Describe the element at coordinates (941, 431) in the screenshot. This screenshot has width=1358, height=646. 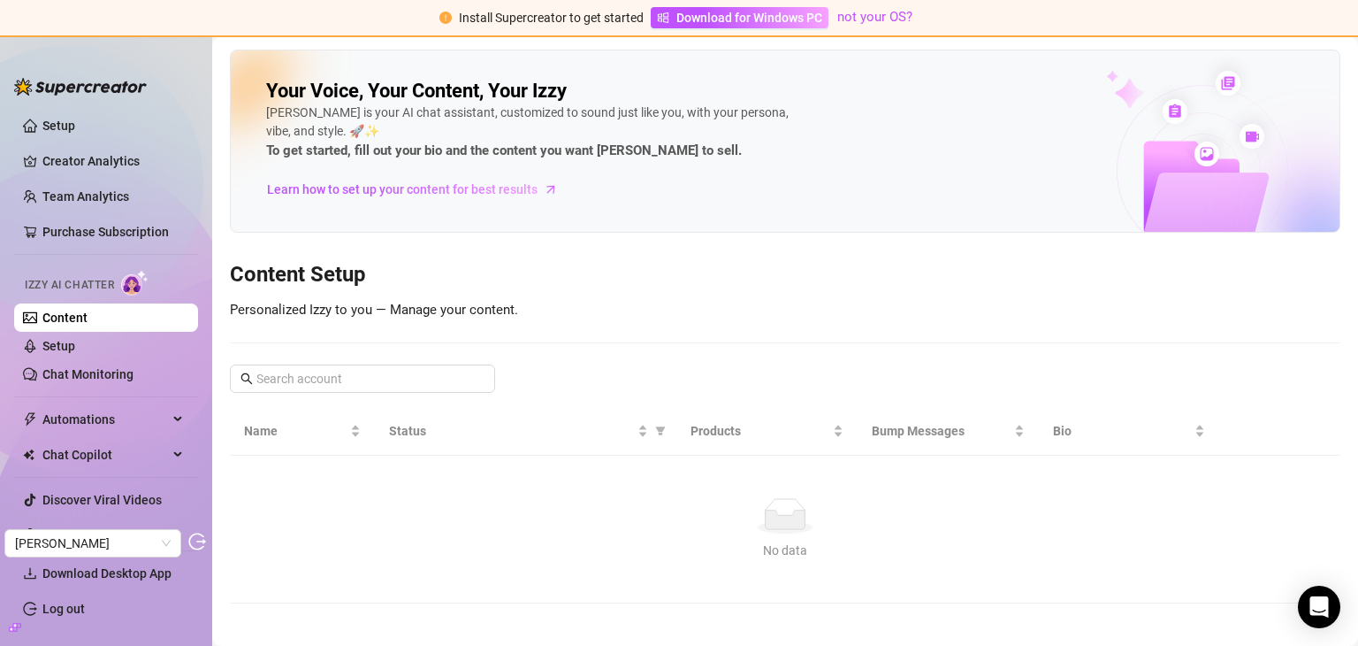
I see `span: Bump Messages` at that location.